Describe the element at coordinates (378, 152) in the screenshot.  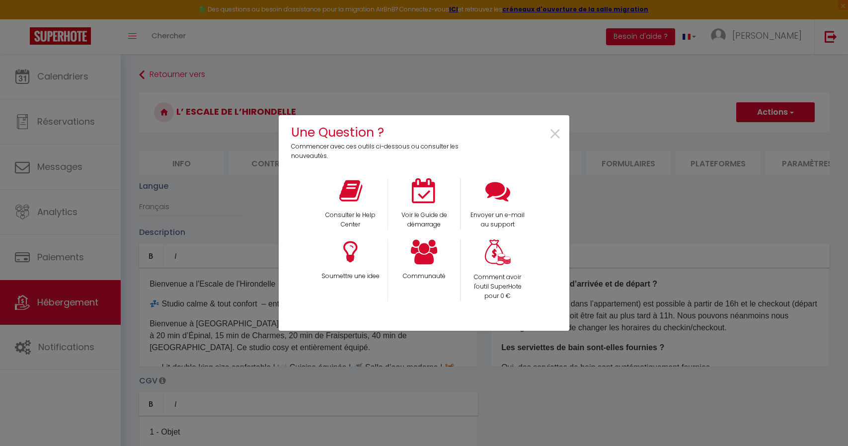
I see `p: Commencer avec ces outils ci-dessous ou consulter les nouveautés.` at that location.